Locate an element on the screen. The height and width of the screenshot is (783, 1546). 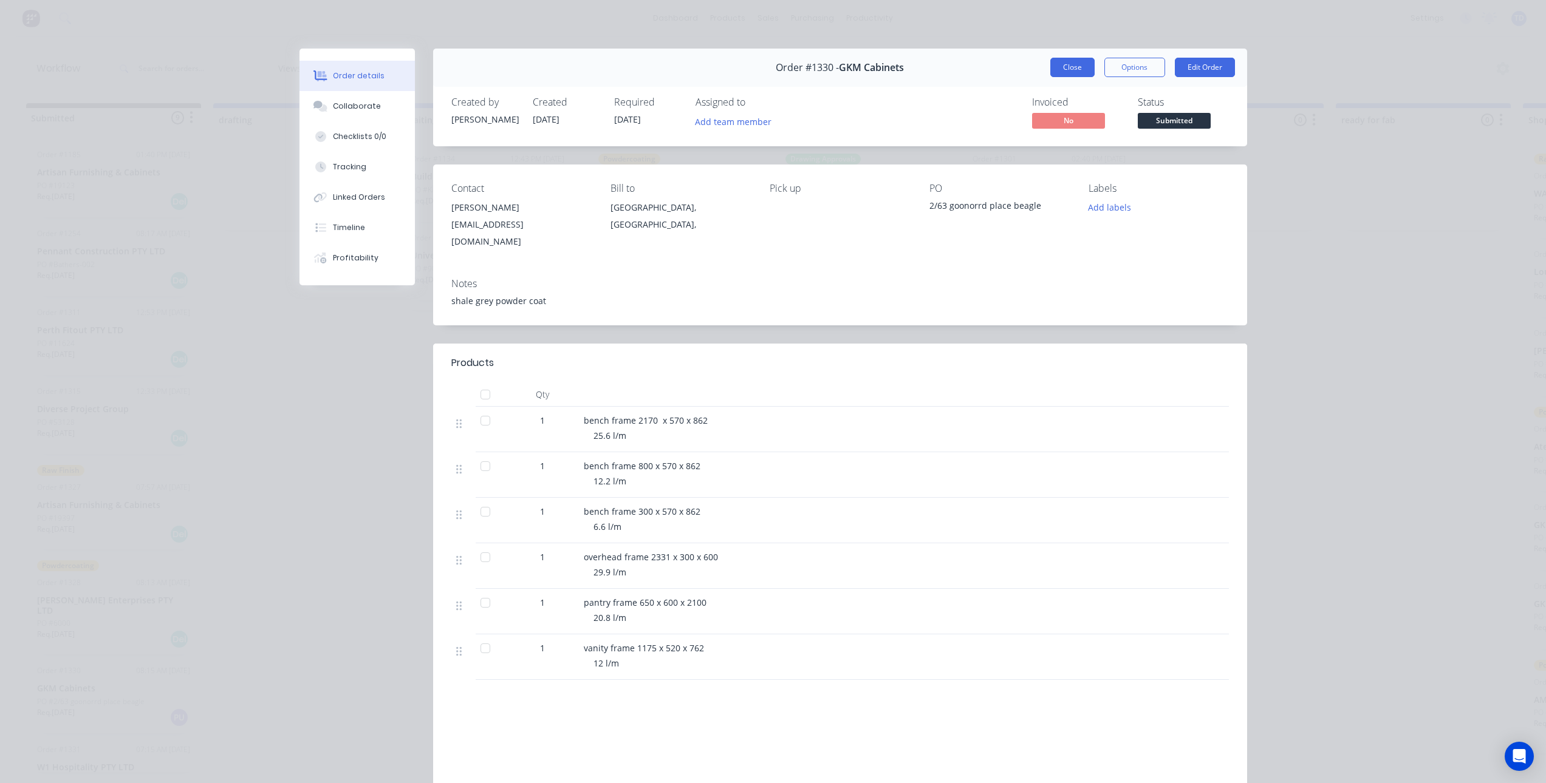
button: Profitability is located at coordinates (357, 258).